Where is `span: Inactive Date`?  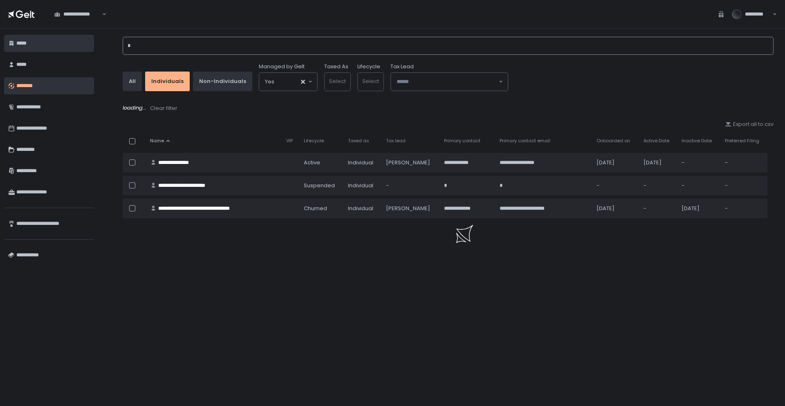
span: Inactive Date is located at coordinates (697, 141).